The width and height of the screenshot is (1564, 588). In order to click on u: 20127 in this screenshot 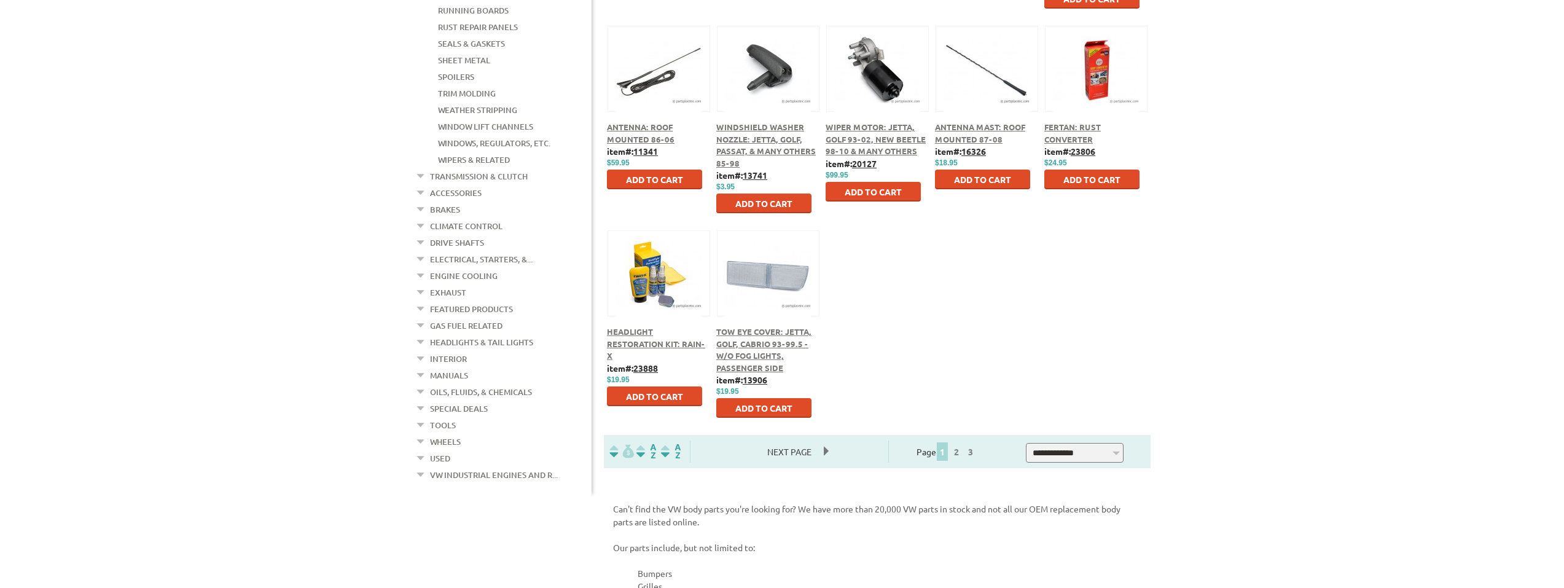, I will do `click(864, 163)`.